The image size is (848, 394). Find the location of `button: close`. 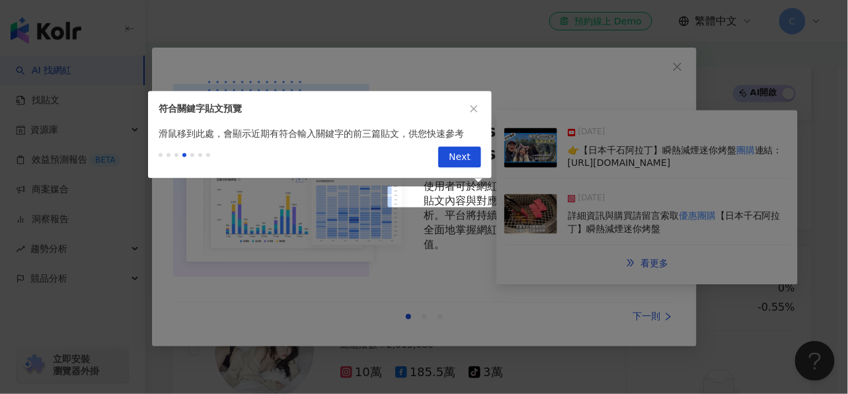

button: close is located at coordinates (474, 109).